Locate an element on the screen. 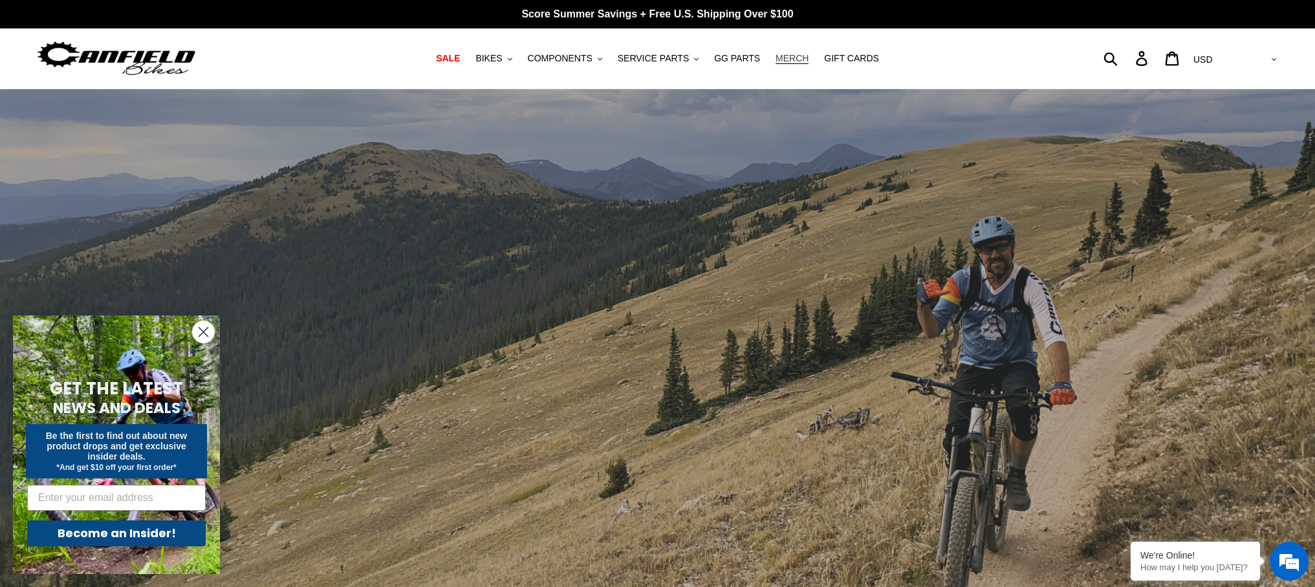 This screenshot has height=587, width=1315. span: GG PARTS is located at coordinates (737, 58).